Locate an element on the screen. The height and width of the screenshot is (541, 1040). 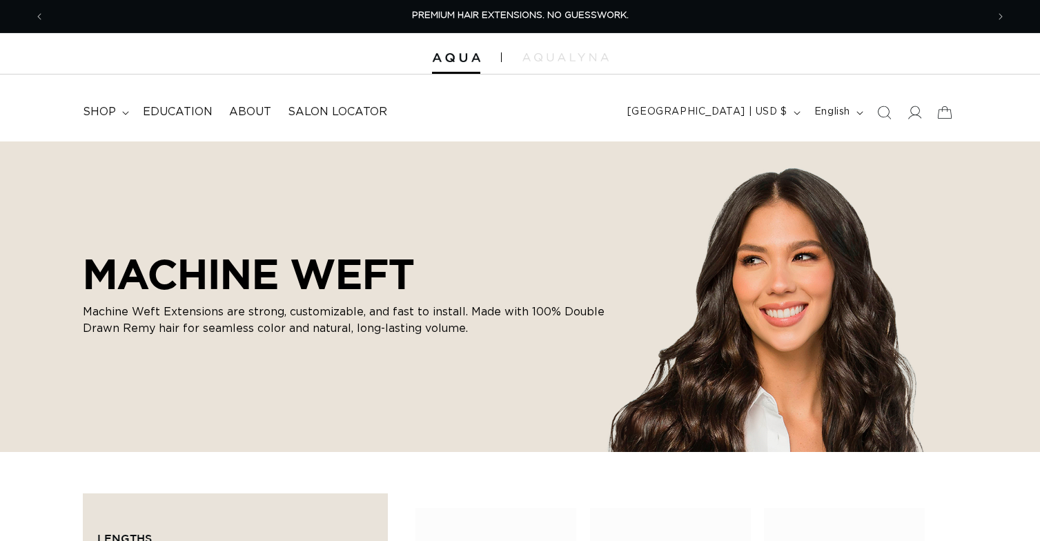
button: Previous announcement is located at coordinates (39, 17).